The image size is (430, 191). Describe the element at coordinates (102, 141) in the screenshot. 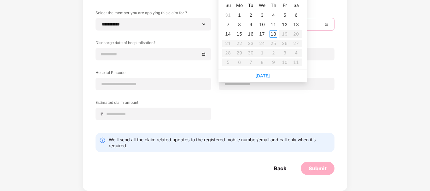

I see `img: svg+xml;base64,PHN2ZyBpZD0iSW5mby0yMHgyMCIgeG1sbnM9Imh0dHA6Ly93d3cudzMub3JnLzIwMDAvc3ZnIiB3aWR0aD...` at that location.